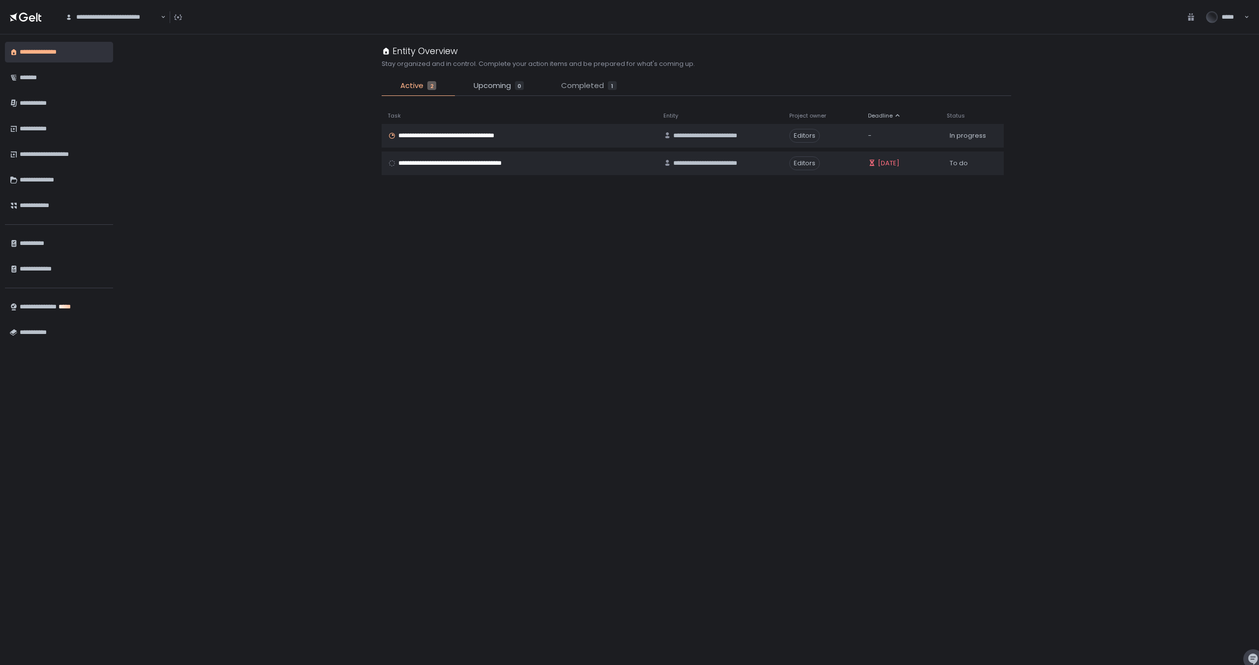 This screenshot has width=1259, height=665. Describe the element at coordinates (412, 86) in the screenshot. I see `span: Active` at that location.